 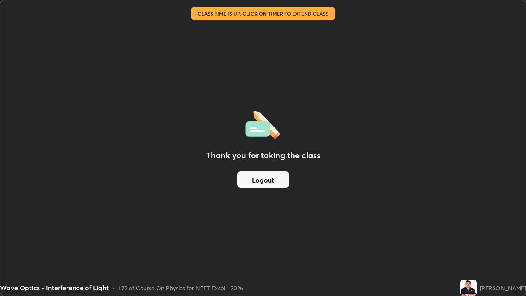 What do you see at coordinates (263, 180) in the screenshot?
I see `button: Logout` at bounding box center [263, 180].